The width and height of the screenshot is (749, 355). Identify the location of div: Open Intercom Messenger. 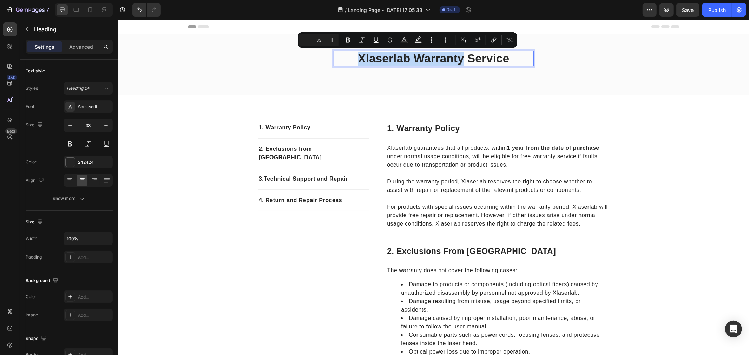
(734, 329).